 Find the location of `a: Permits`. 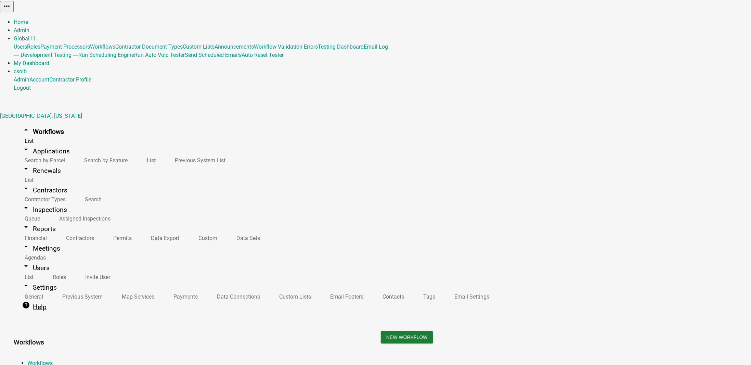

a: Permits is located at coordinates (121, 238).